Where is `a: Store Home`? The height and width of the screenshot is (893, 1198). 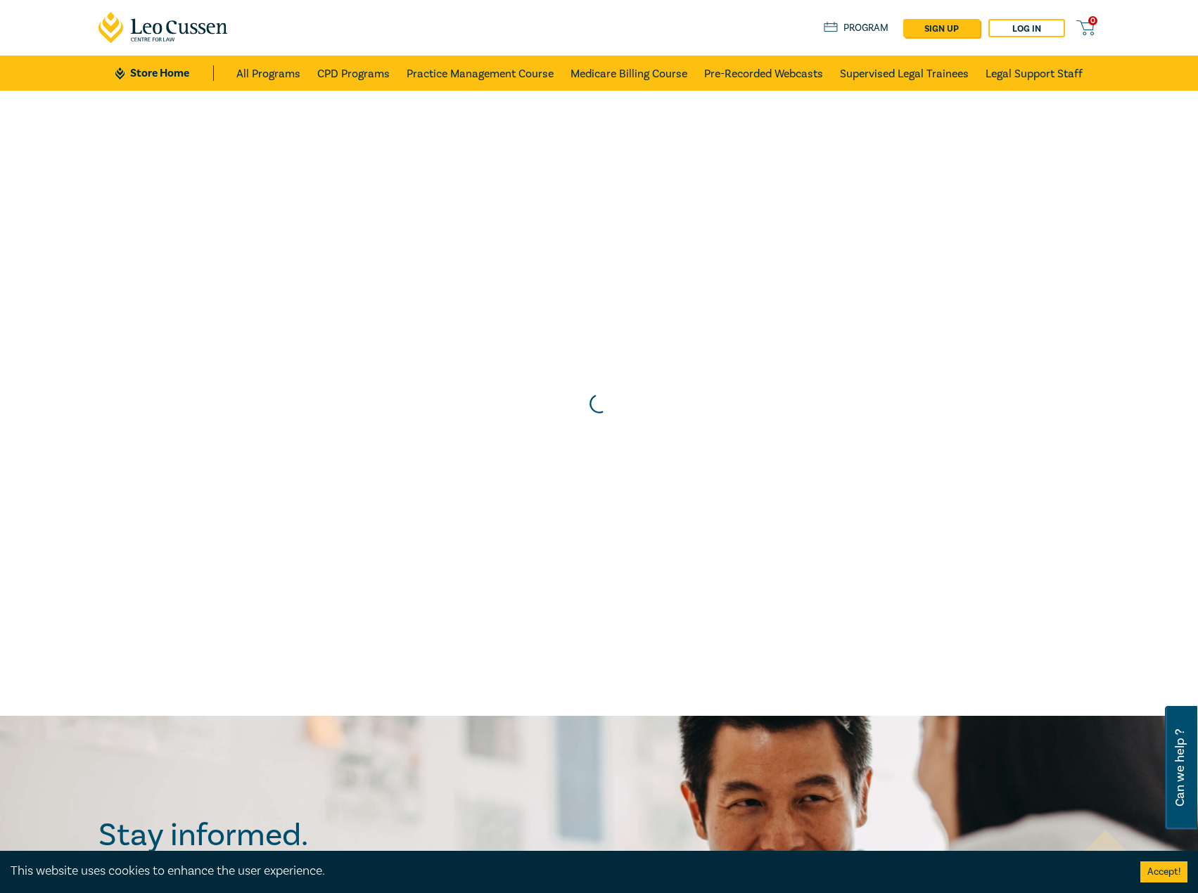
a: Store Home is located at coordinates (164, 73).